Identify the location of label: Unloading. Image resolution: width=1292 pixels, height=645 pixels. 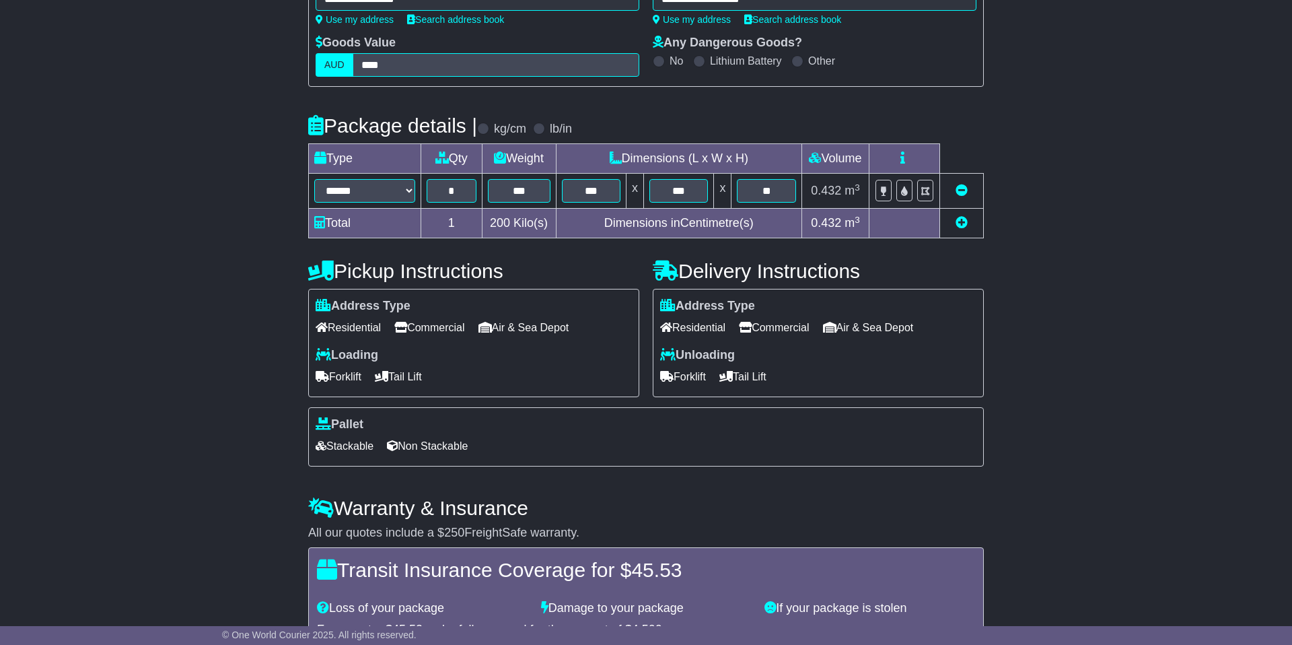
(697, 355).